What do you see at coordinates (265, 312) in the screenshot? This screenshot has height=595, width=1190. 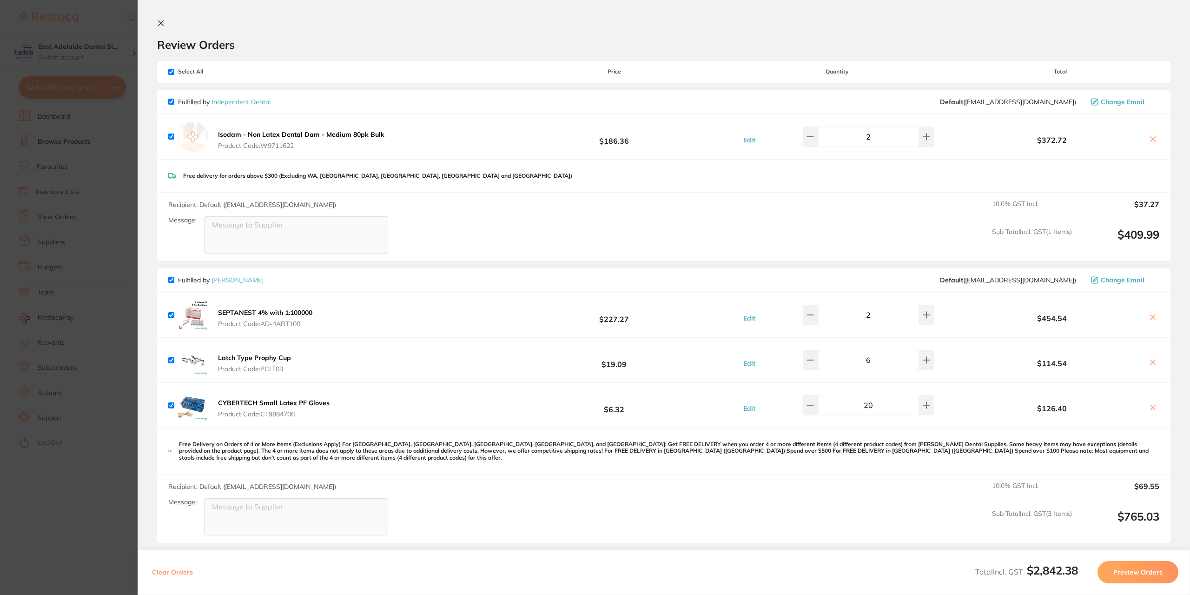 I see `b: SEPTANEST 4% with 1:100000` at bounding box center [265, 312].